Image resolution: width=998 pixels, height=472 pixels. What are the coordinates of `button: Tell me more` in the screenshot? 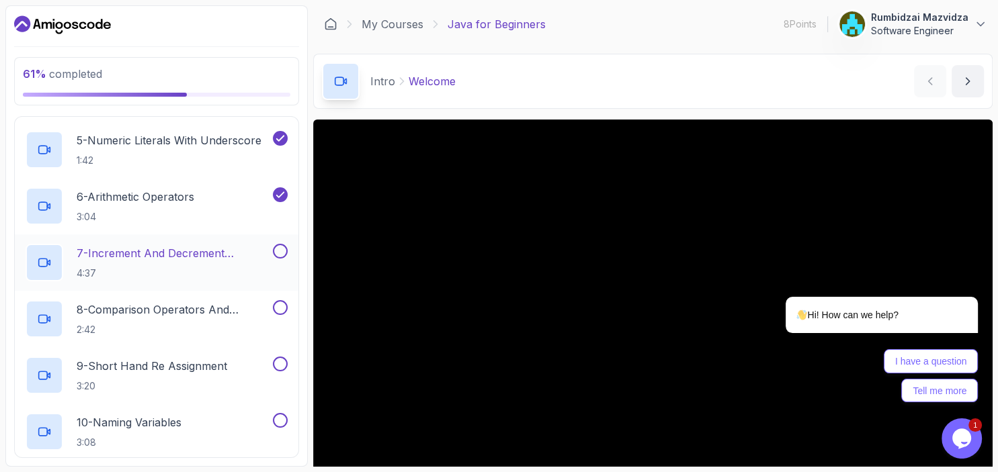 It's located at (197, 215).